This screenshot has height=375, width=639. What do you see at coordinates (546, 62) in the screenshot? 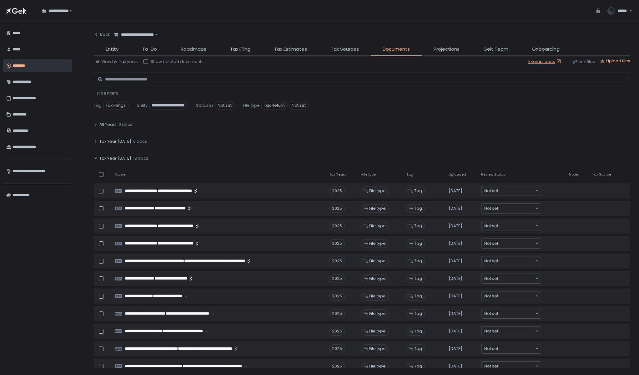
I see `a: Internal docs` at bounding box center [546, 62].